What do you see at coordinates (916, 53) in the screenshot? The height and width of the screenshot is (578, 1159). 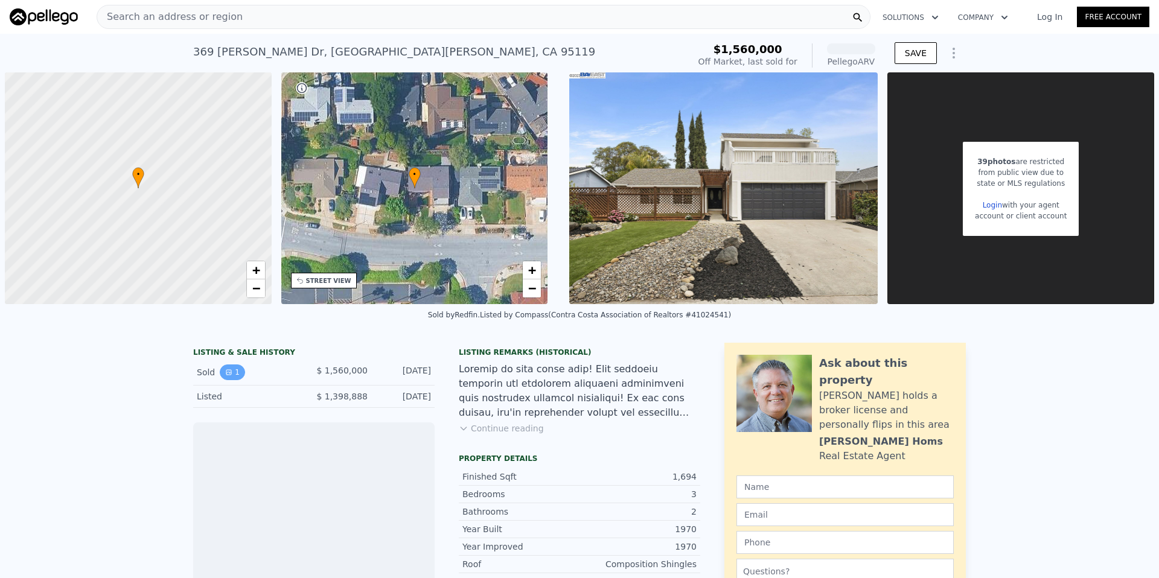 I see `button: SAVE` at bounding box center [916, 53].